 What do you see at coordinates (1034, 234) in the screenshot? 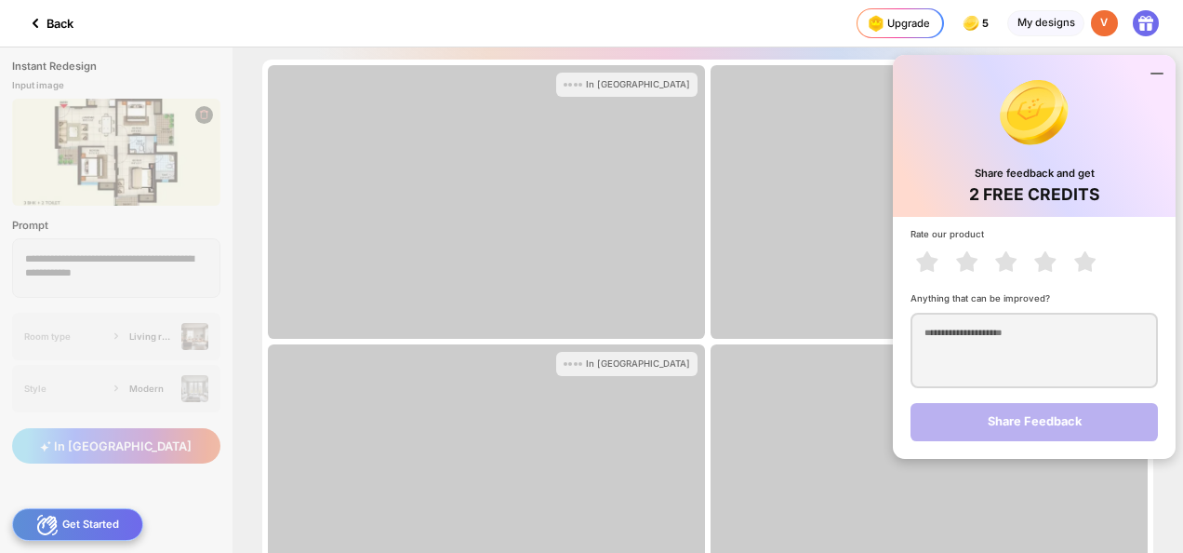
I see `div: Rate our product` at bounding box center [1034, 234].